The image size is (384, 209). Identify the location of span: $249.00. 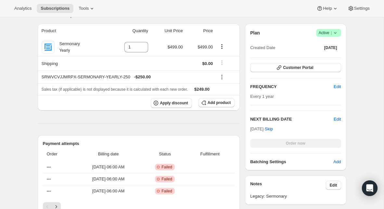
(202, 89).